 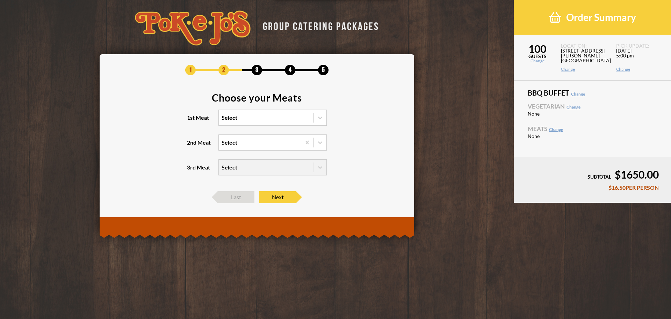 I want to click on span: 100, so click(x=537, y=49).